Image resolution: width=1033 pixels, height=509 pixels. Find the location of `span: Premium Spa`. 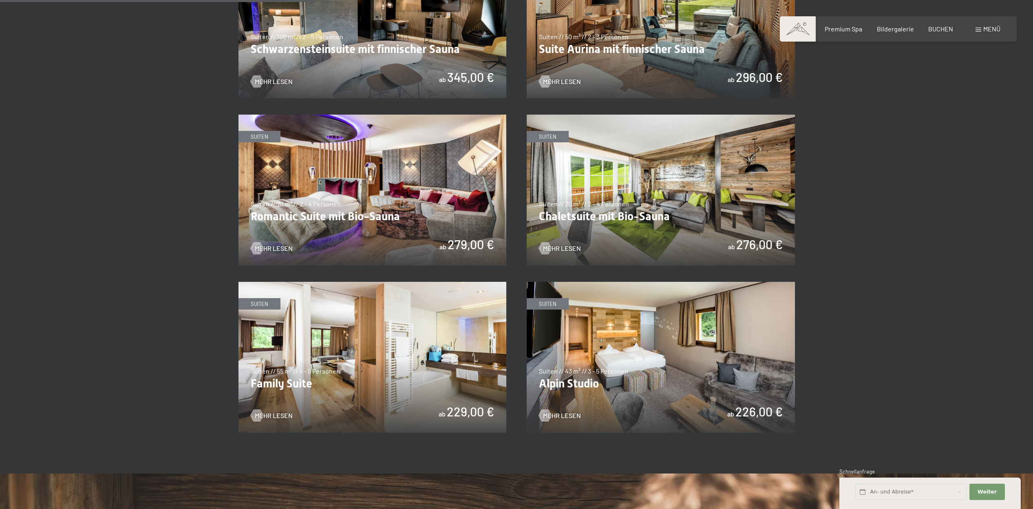

span: Premium Spa is located at coordinates (844, 29).